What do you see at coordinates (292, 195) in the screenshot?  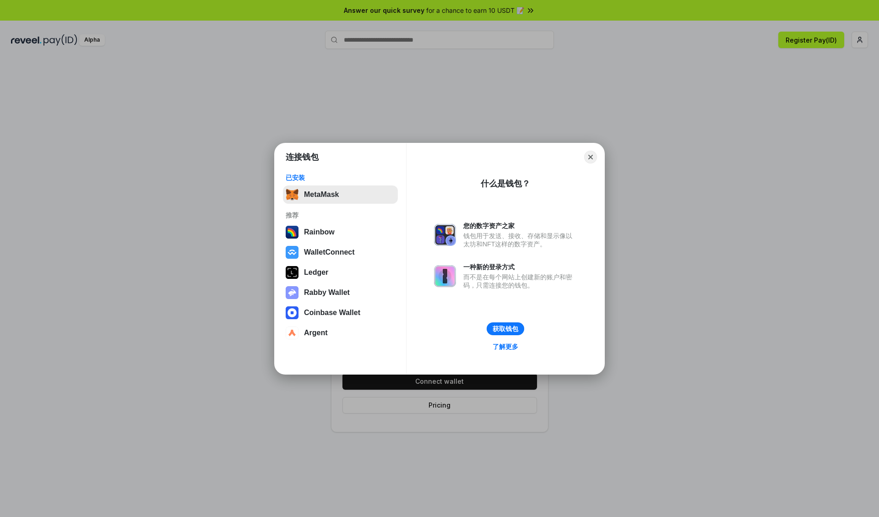 I see `img: svg+xml,%3Csvg%20fill%3D%22none%22%20height%3D%2233%22%20viewBox%3D%220%200%2035%2033%22%20width%...` at bounding box center [292, 195].